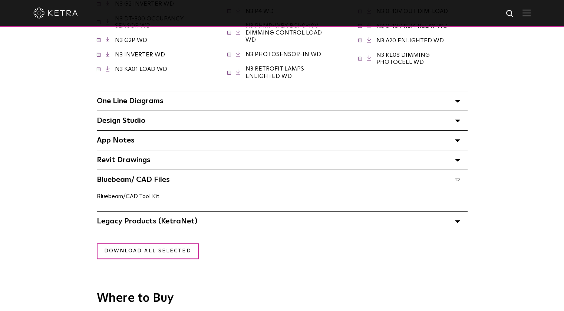 Image resolution: width=564 pixels, height=311 pixels. I want to click on a: N3 RETROFIT LAMPS ENLIGHTED WD, so click(275, 72).